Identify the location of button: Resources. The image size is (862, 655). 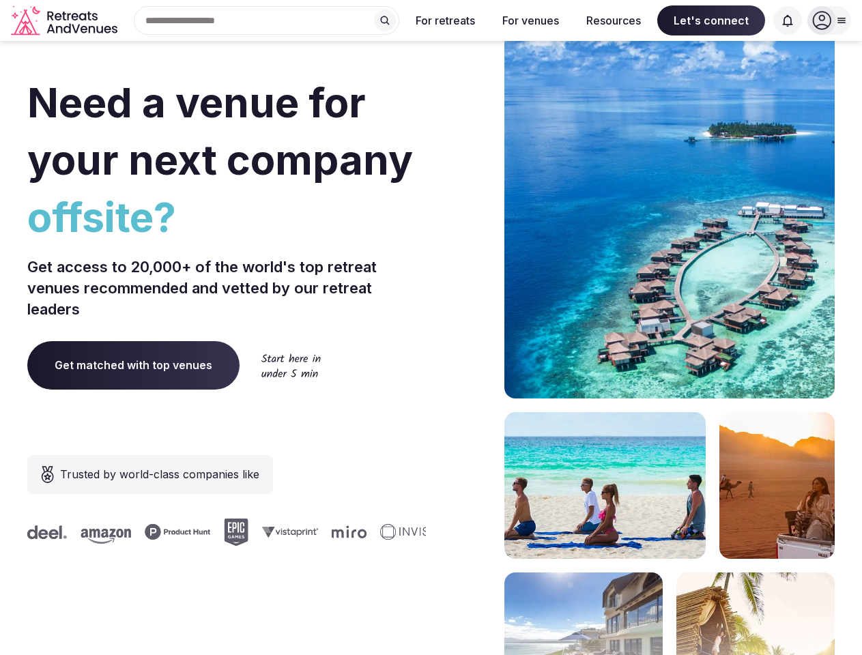
(613, 20).